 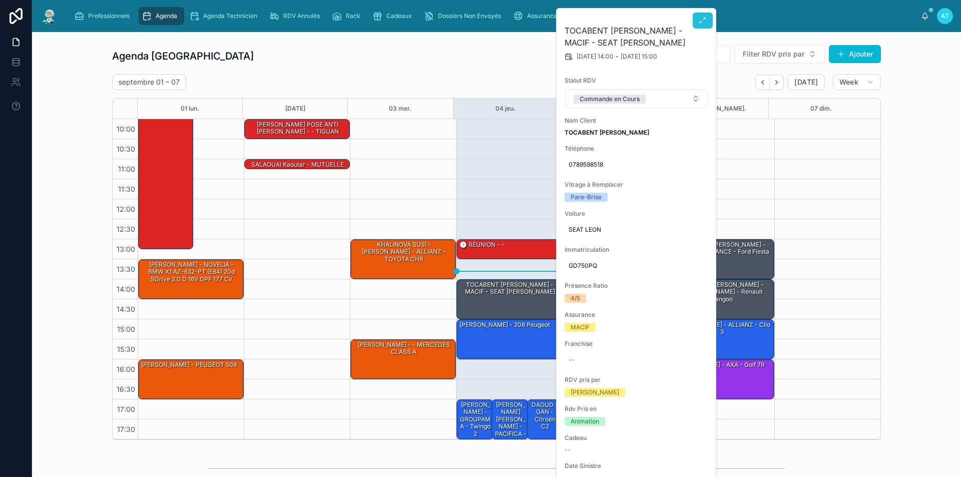 What do you see at coordinates (945, 16) in the screenshot?
I see `span: AT` at bounding box center [945, 16].